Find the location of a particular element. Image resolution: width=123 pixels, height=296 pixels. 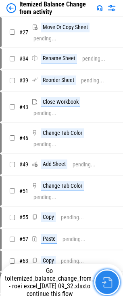

span: # 46 is located at coordinates (24, 138).